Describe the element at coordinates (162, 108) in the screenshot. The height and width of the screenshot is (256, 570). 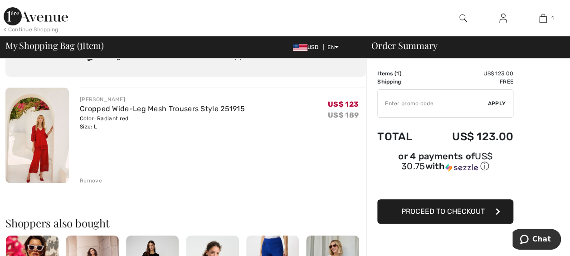
I see `a: Cropped Wide-Leg Mesh Trousers Style 251915` at that location.